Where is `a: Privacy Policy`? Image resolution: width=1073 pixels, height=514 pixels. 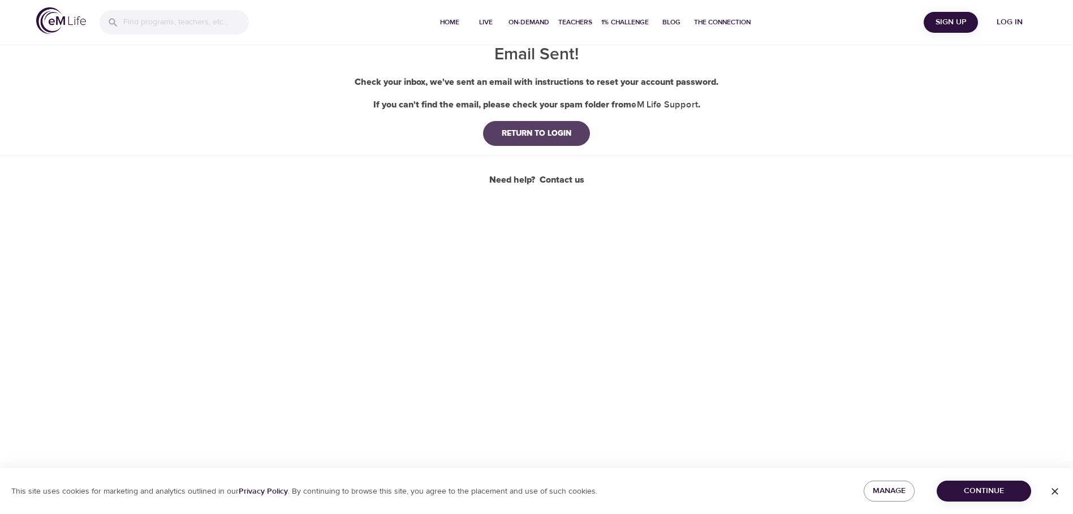 a: Privacy Policy is located at coordinates (263, 491).